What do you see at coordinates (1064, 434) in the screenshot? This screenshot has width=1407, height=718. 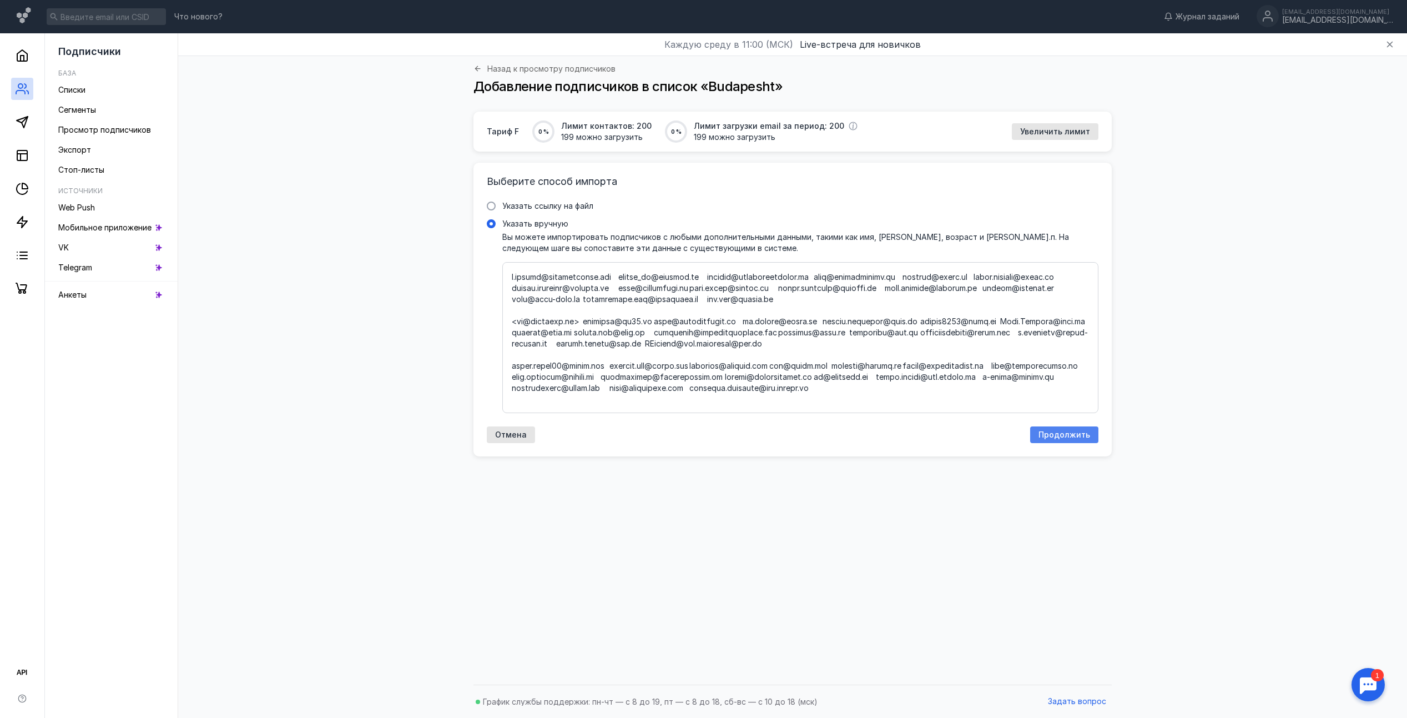 I see `span: Продолжить` at bounding box center [1064, 434].